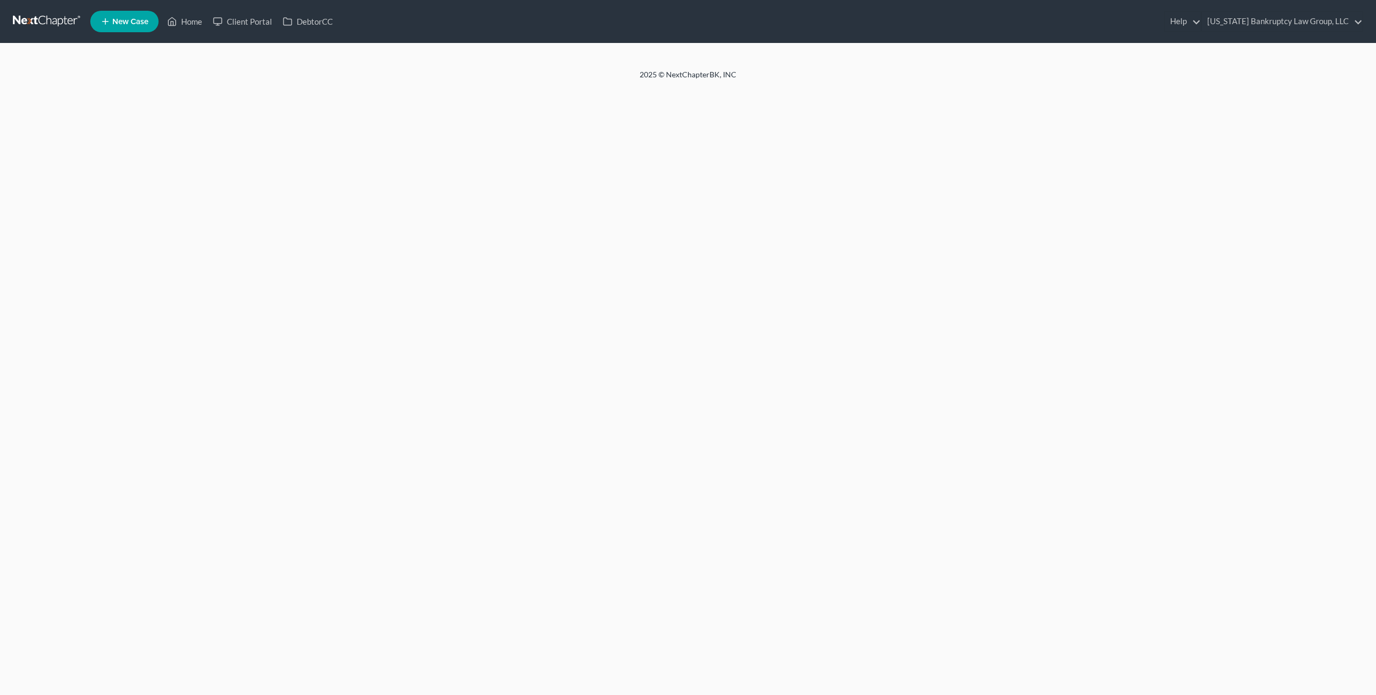 Image resolution: width=1376 pixels, height=695 pixels. I want to click on a: Help, so click(1182, 21).